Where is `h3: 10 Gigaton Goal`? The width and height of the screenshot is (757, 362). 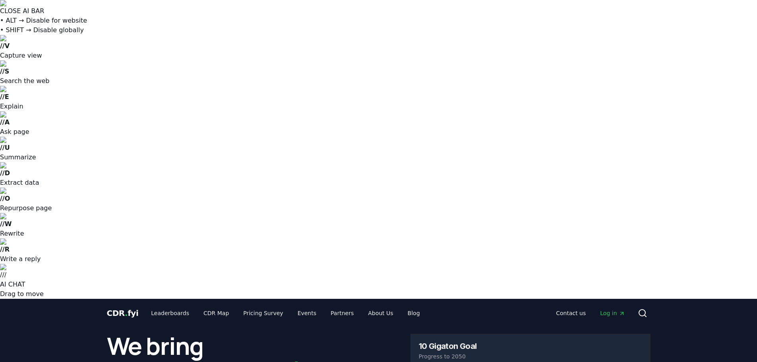 h3: 10 Gigaton Goal is located at coordinates (448, 346).